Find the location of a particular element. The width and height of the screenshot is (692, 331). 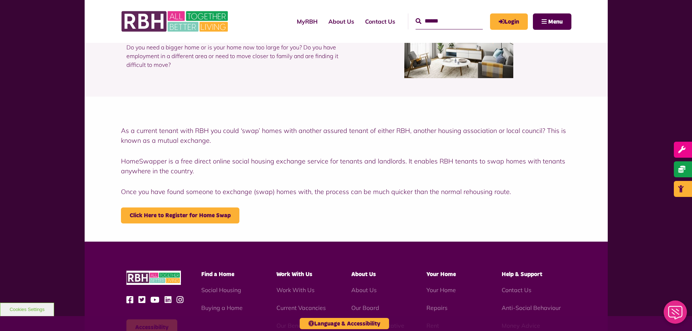

p: Once you have found someone to exchange (swap) homes with, the process can be much quicker than t... is located at coordinates (346, 191).